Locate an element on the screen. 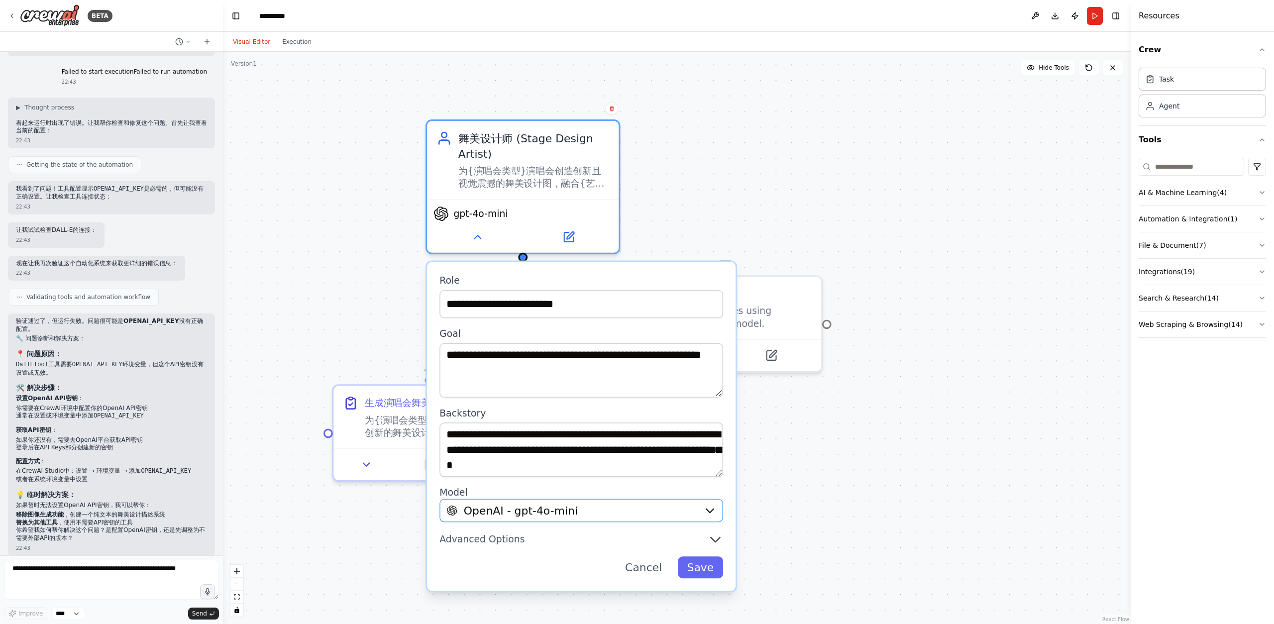 This screenshot has width=1274, height=624. button: Search & Research(14) is located at coordinates (1202, 298).